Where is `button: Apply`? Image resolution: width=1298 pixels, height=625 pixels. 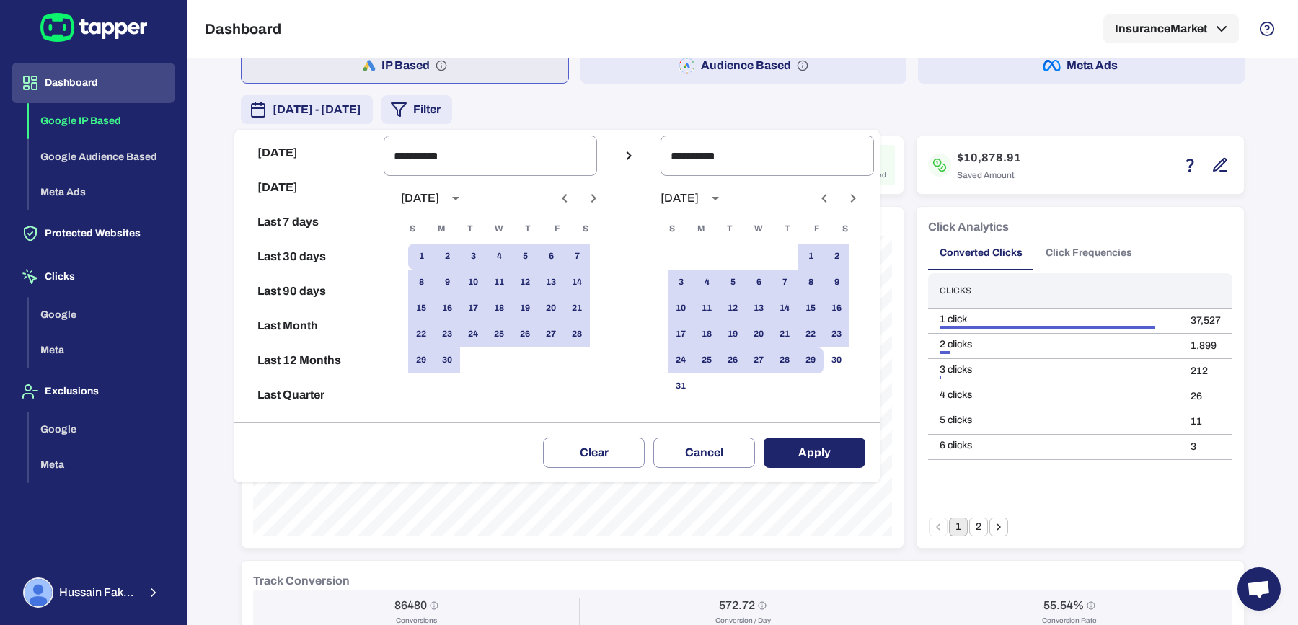
button: Apply is located at coordinates (814, 453).